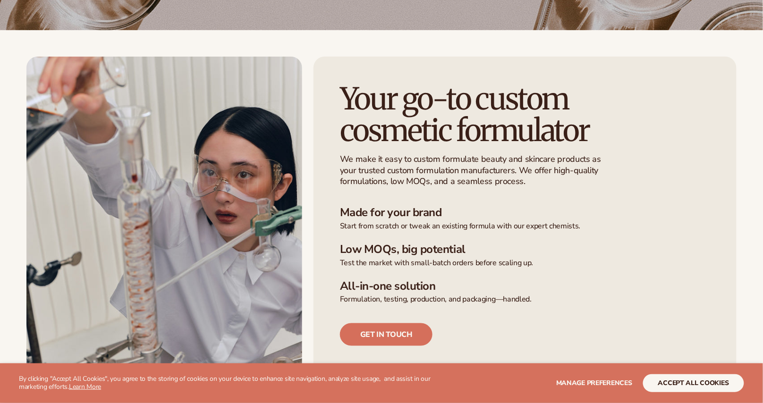  I want to click on img: Female scientist in chemistry lab., so click(164, 229).